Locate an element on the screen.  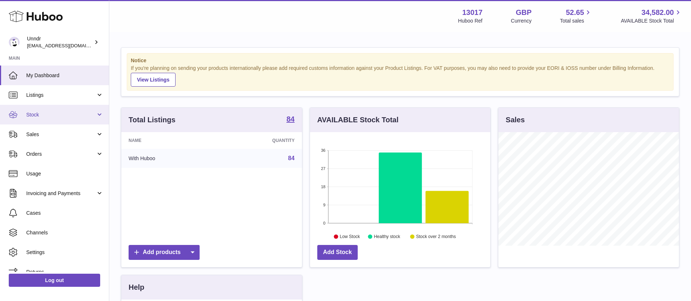
a: Log out is located at coordinates (54, 281).